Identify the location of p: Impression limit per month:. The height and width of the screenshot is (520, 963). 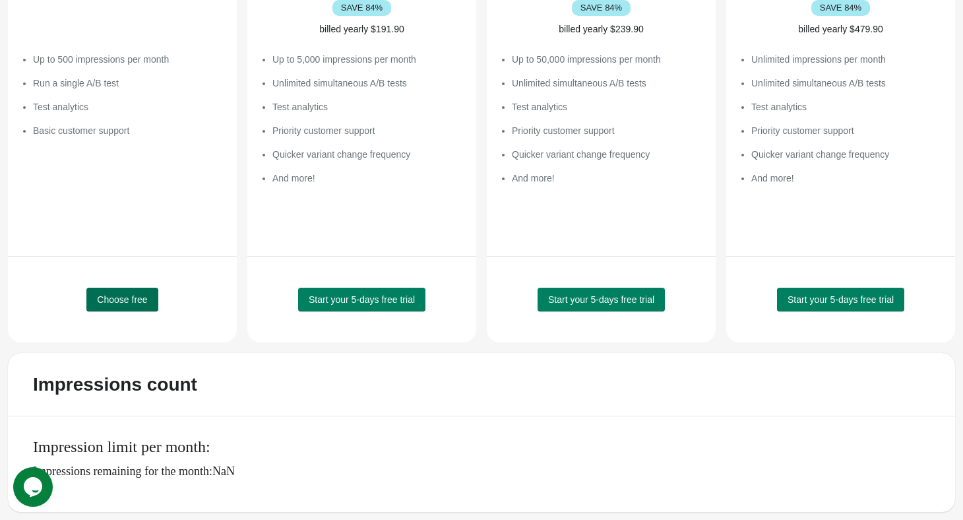
(487, 446).